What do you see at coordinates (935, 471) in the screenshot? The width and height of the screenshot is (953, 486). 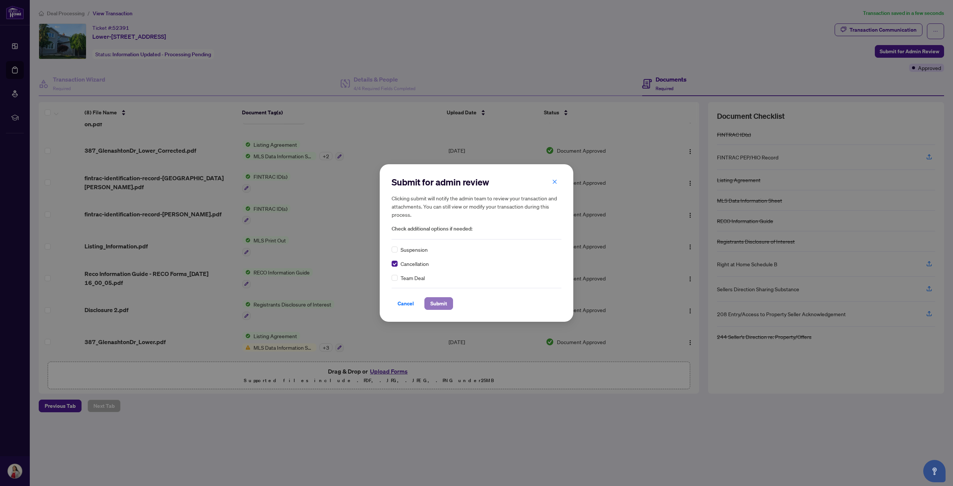 I see `button: Open asap` at bounding box center [935, 471].